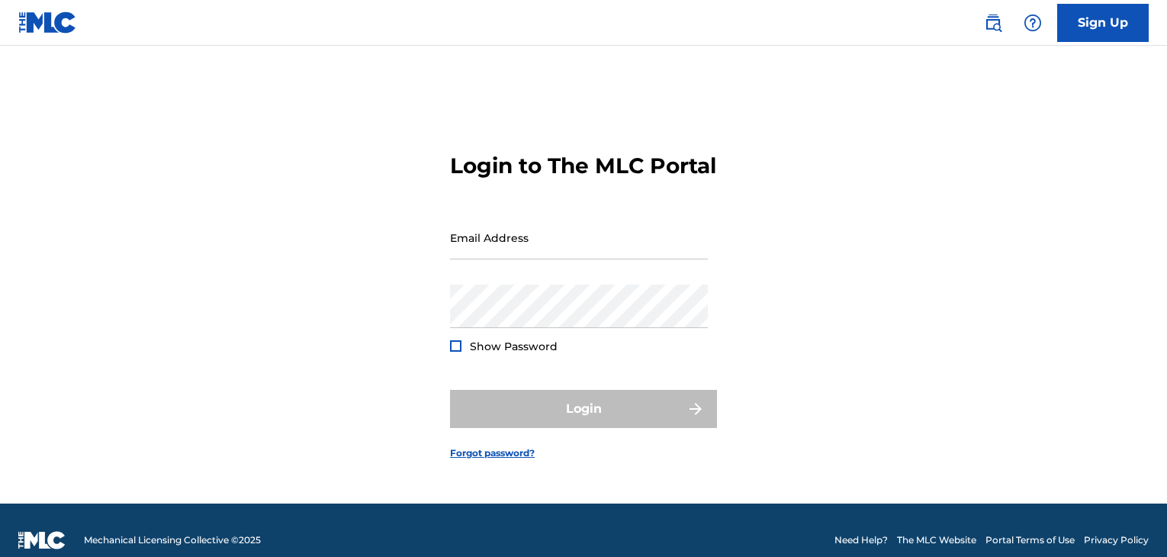 The width and height of the screenshot is (1167, 557). Describe the element at coordinates (492, 453) in the screenshot. I see `a: Forgot password?` at that location.